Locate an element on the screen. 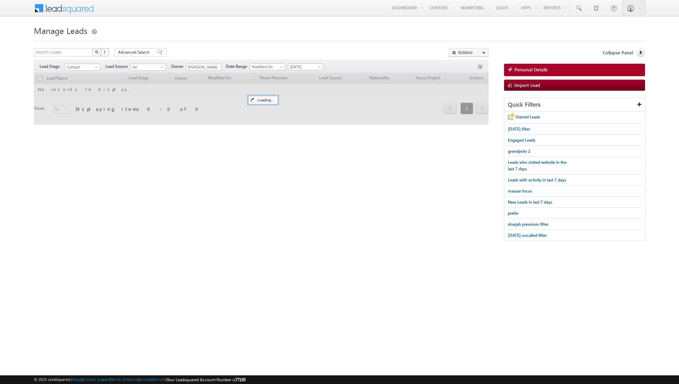  a: Terms of Service is located at coordinates (125, 380).